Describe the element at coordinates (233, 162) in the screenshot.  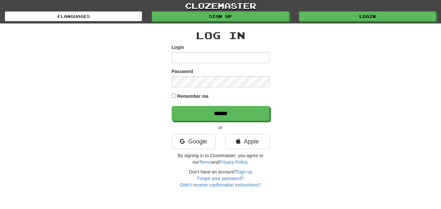
I see `a: Privacy Policy` at that location.